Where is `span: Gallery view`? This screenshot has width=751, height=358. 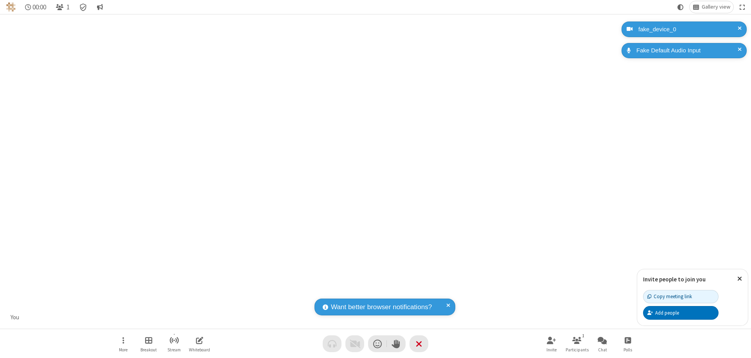
span: Gallery view is located at coordinates (716, 7).